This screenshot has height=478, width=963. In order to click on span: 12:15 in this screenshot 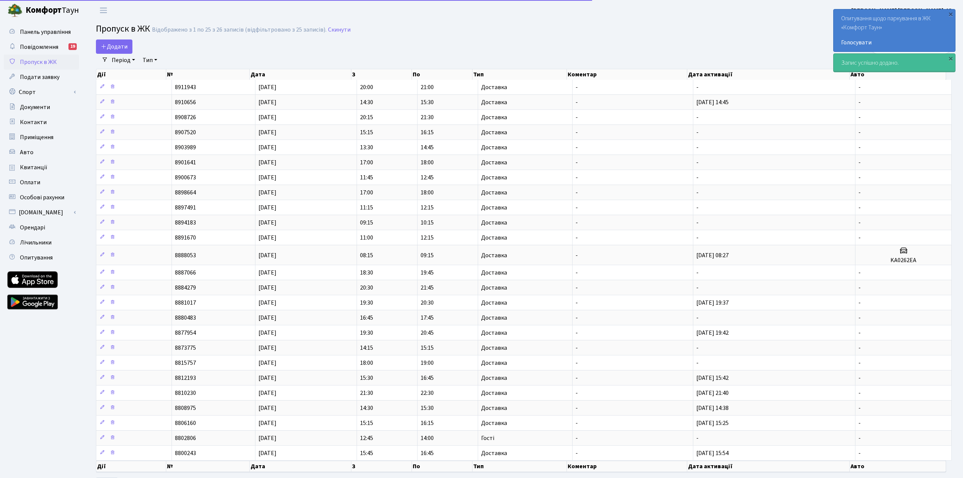, I will do `click(427, 238)`.